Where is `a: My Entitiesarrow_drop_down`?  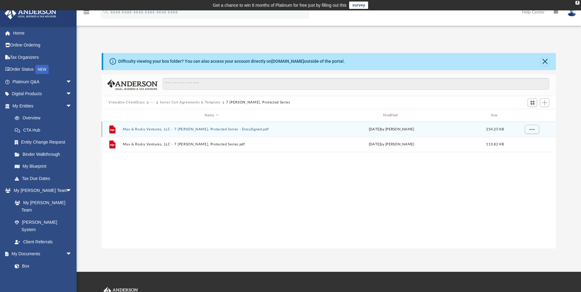 a: My Entitiesarrow_drop_down is located at coordinates (43, 106).